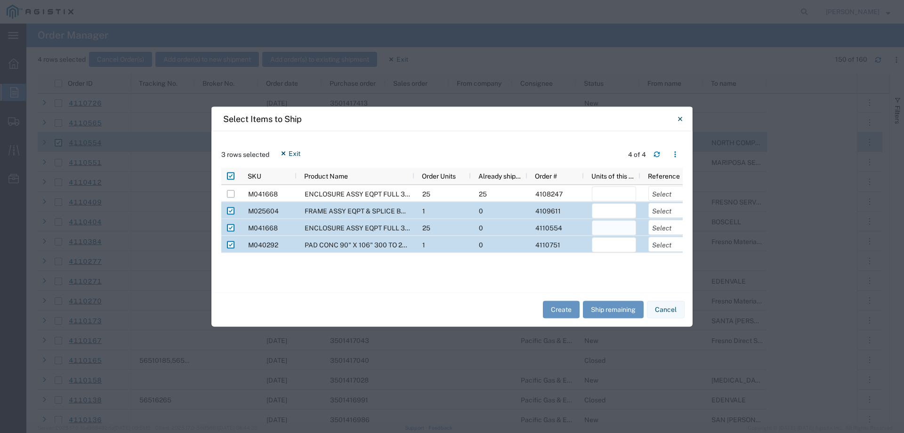 The height and width of the screenshot is (433, 904). What do you see at coordinates (548, 210) in the screenshot?
I see `span: 4109611` at bounding box center [548, 210].